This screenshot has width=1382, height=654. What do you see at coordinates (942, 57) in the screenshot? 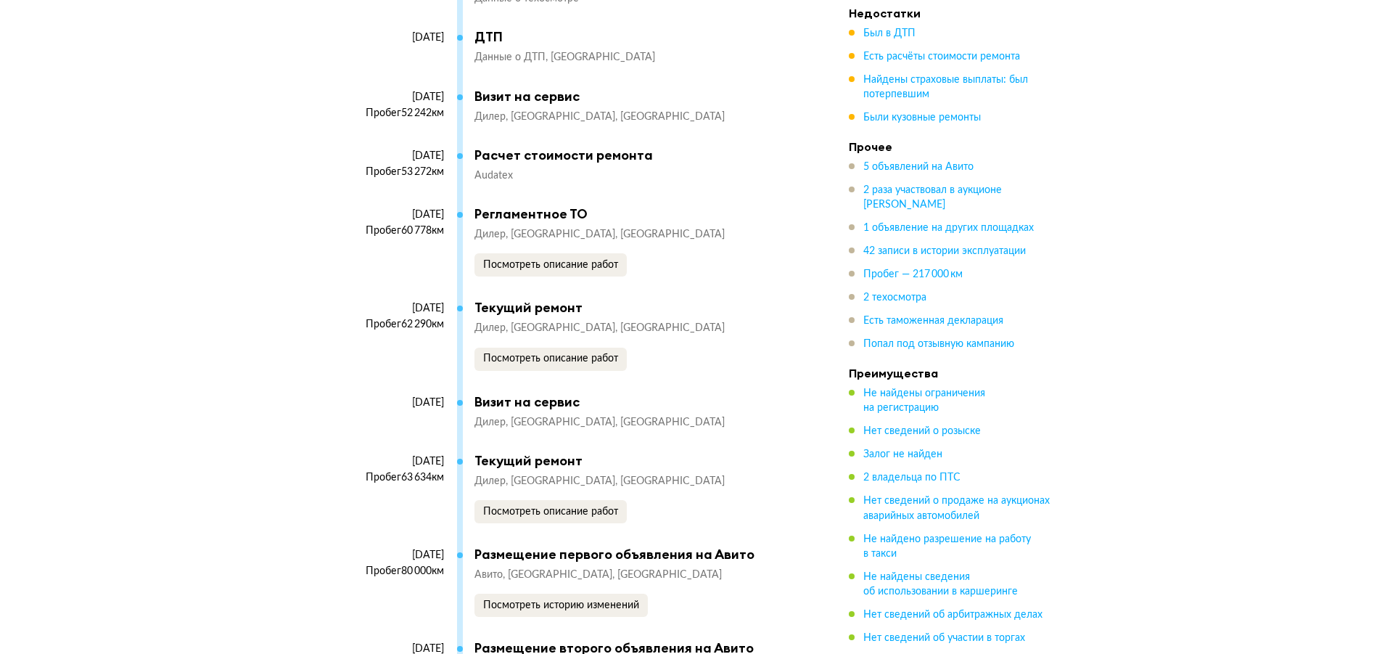
I see `span: Есть расчёты стоимости ремонта` at bounding box center [942, 57].